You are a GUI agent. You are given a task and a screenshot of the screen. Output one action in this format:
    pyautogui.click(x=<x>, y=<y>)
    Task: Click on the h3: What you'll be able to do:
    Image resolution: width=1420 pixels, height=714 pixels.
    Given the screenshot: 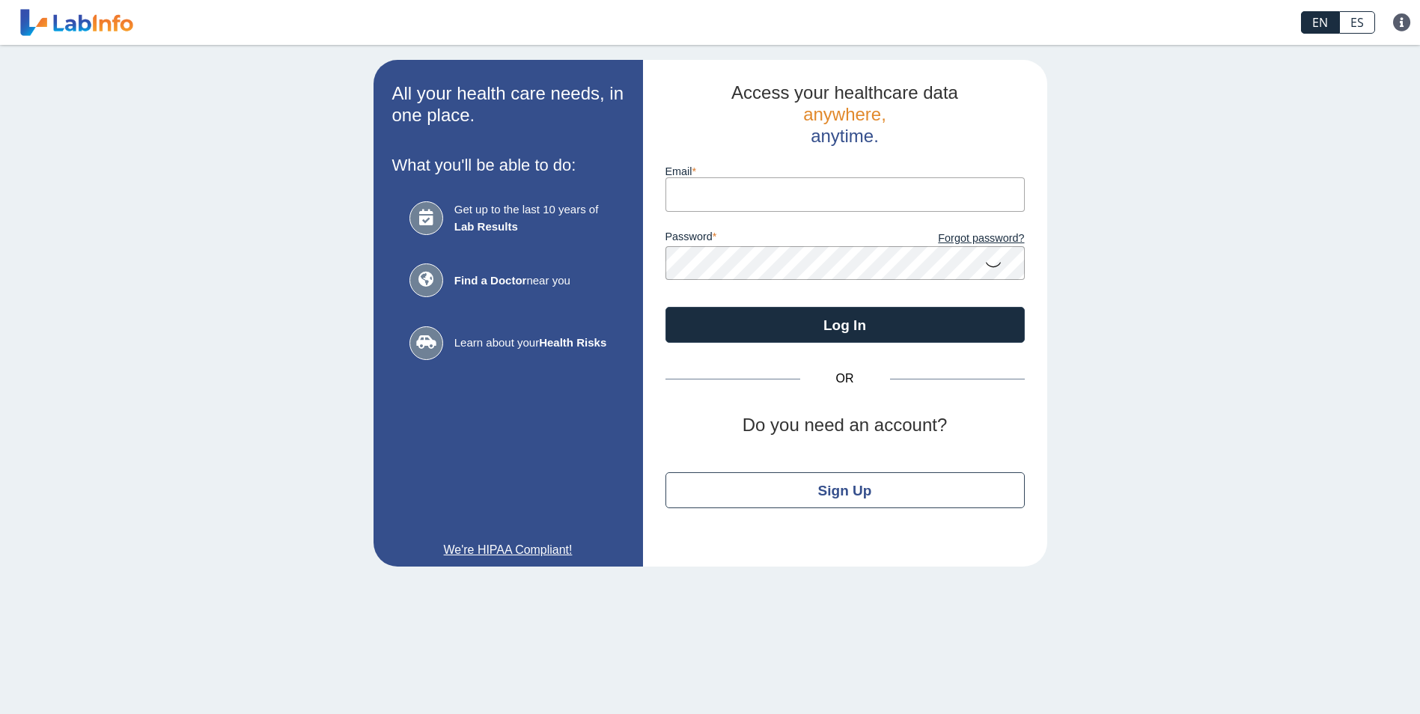 What is the action you would take?
    pyautogui.click(x=508, y=165)
    